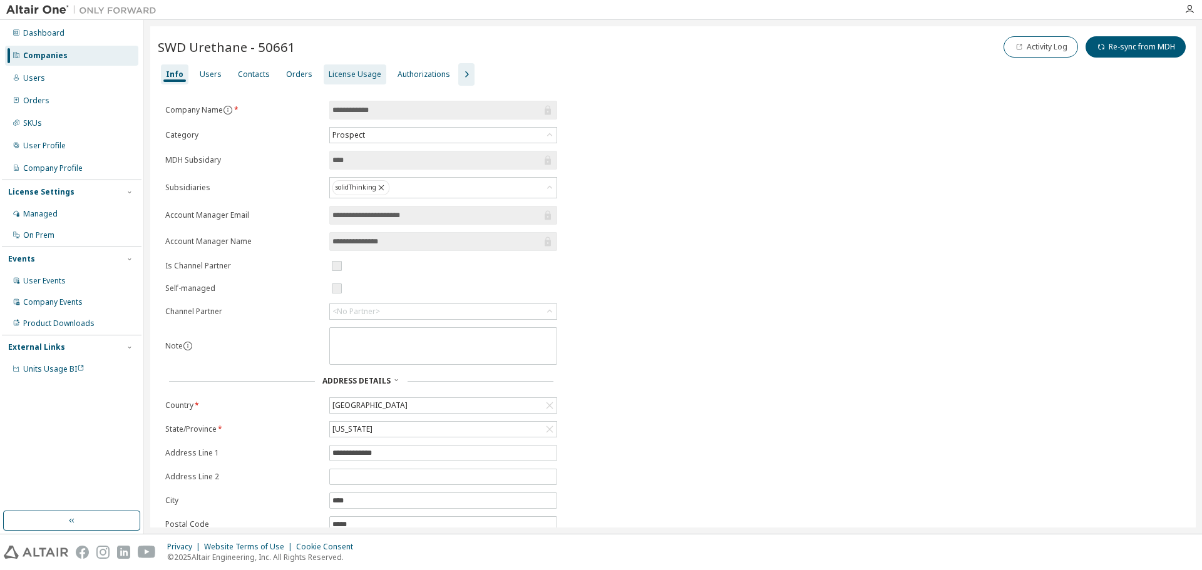  Describe the element at coordinates (244, 406) in the screenshot. I see `label: Country` at that location.